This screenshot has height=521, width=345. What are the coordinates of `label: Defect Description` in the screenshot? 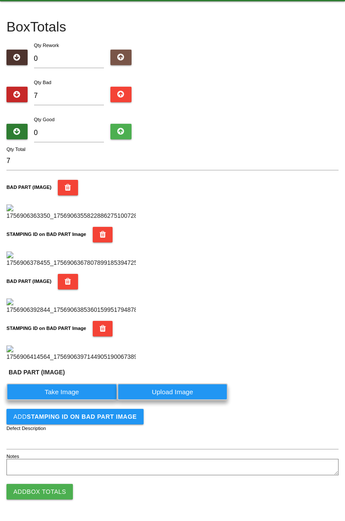 It's located at (26, 428).